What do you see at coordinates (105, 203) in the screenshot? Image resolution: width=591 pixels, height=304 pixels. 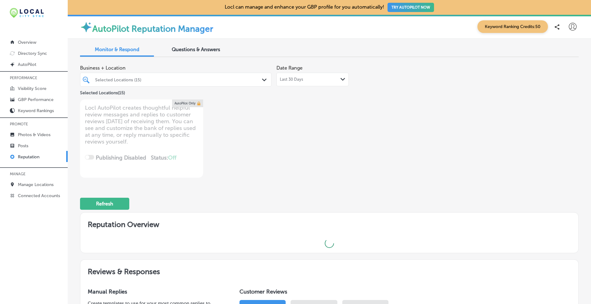 I see `button: Refresh` at bounding box center [105, 203].